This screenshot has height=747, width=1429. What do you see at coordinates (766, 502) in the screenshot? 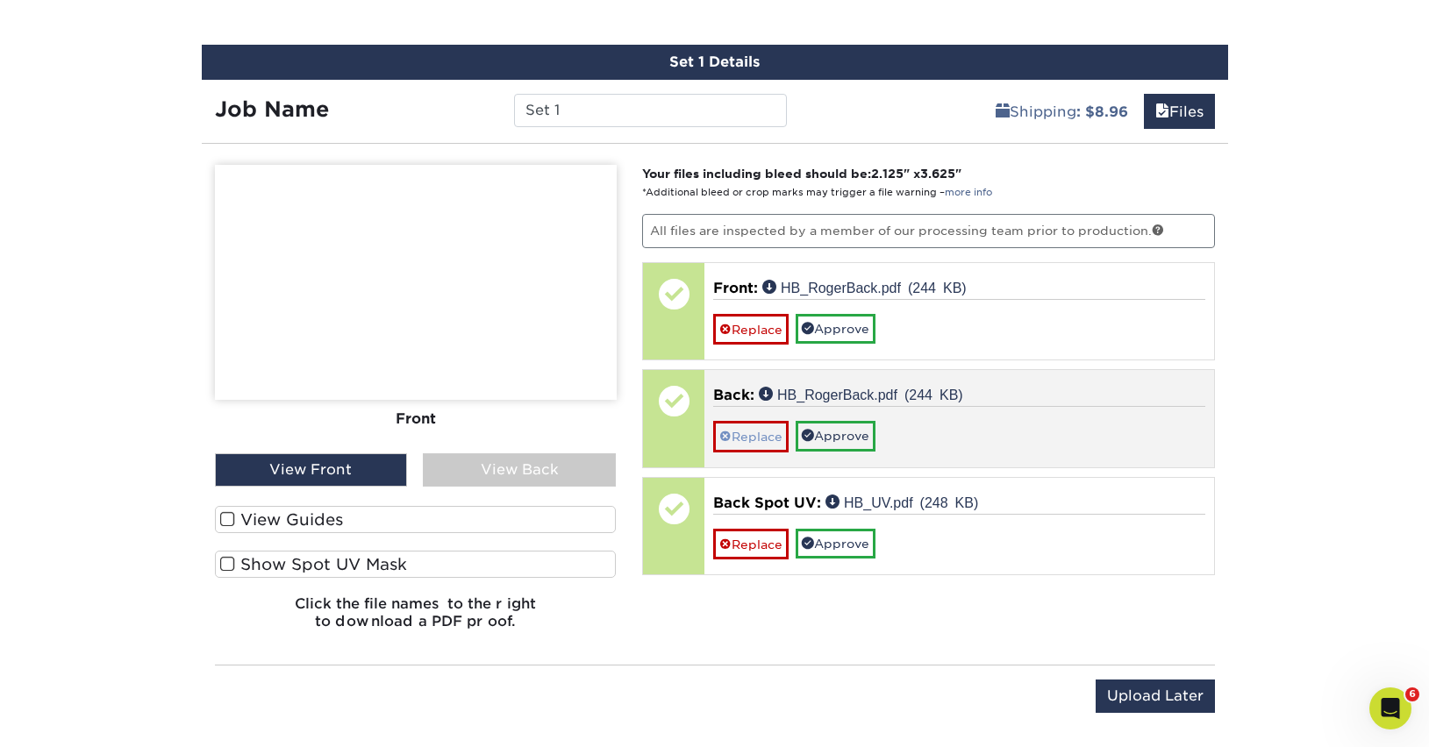
I see `span: Back Spot UV:` at bounding box center [766, 502].